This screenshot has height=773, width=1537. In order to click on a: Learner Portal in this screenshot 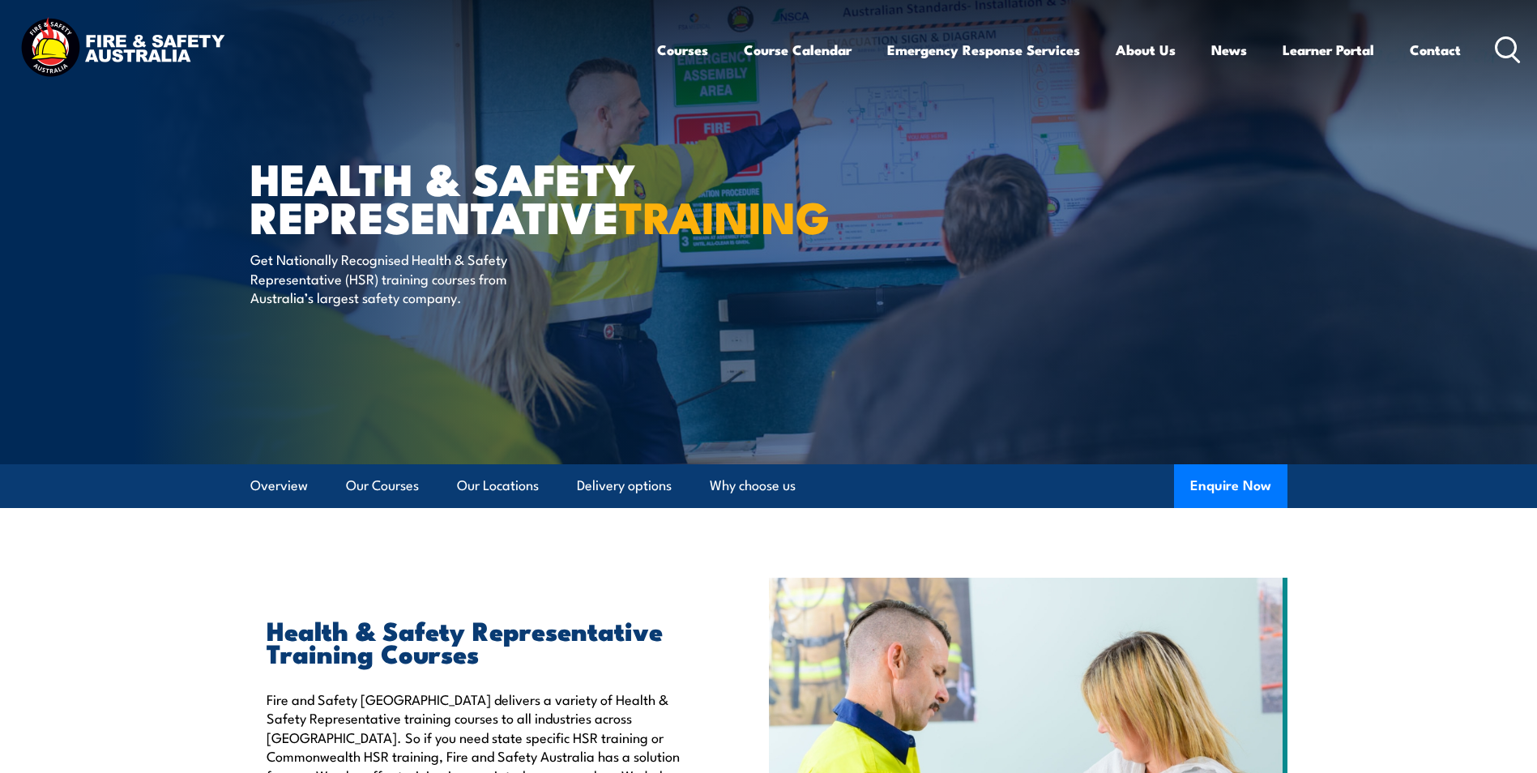, I will do `click(1328, 49)`.